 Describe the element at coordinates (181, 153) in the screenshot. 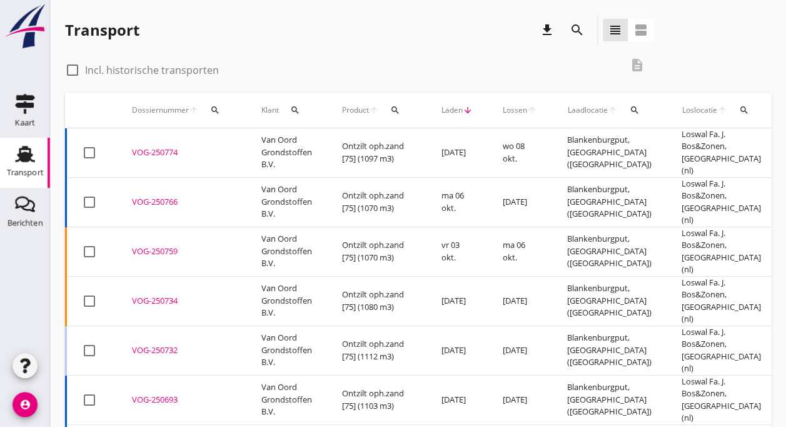

I see `div: VOG-250774` at that location.